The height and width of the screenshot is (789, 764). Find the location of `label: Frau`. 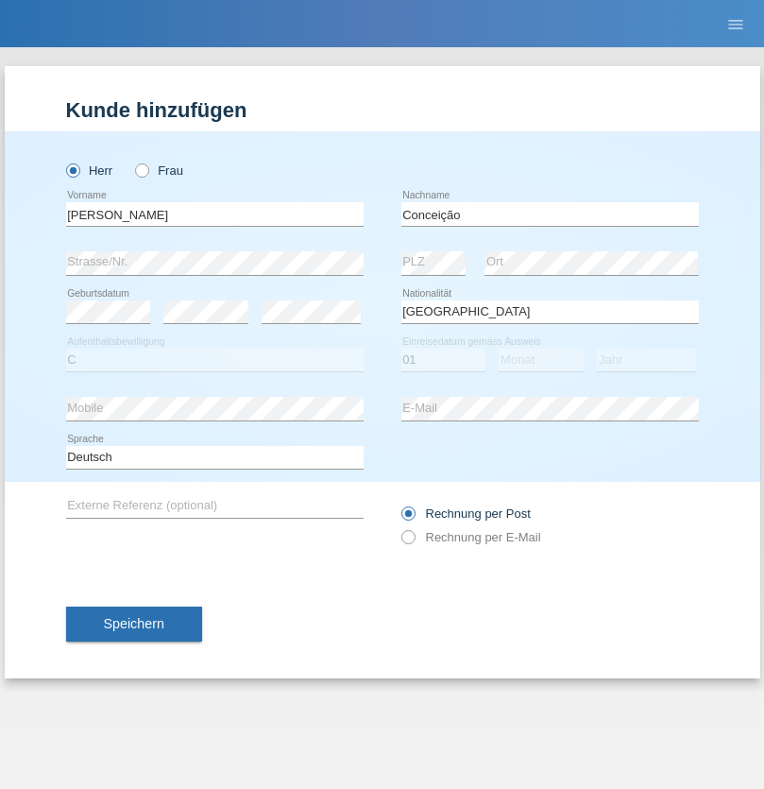

label: Frau is located at coordinates (159, 170).